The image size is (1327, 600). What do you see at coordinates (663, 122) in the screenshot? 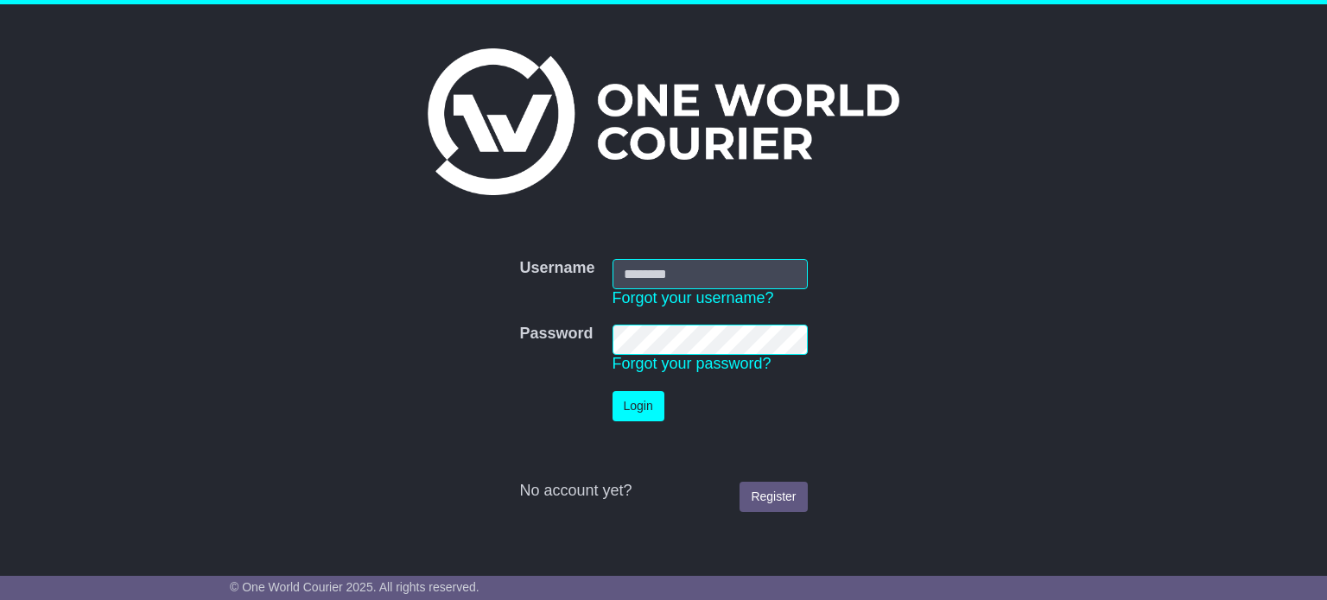
I see `img: One World` at bounding box center [663, 122].